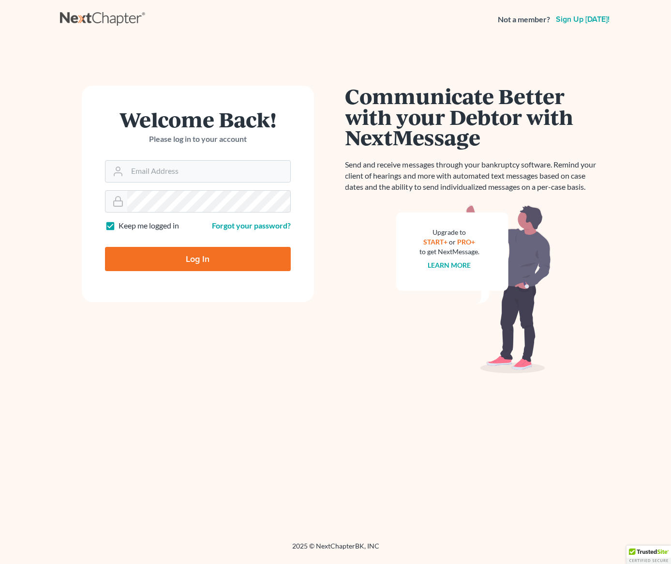 This screenshot has width=671, height=564. Describe the element at coordinates (336, 550) in the screenshot. I see `div: 2025 © NextChapterBK, INC` at that location.